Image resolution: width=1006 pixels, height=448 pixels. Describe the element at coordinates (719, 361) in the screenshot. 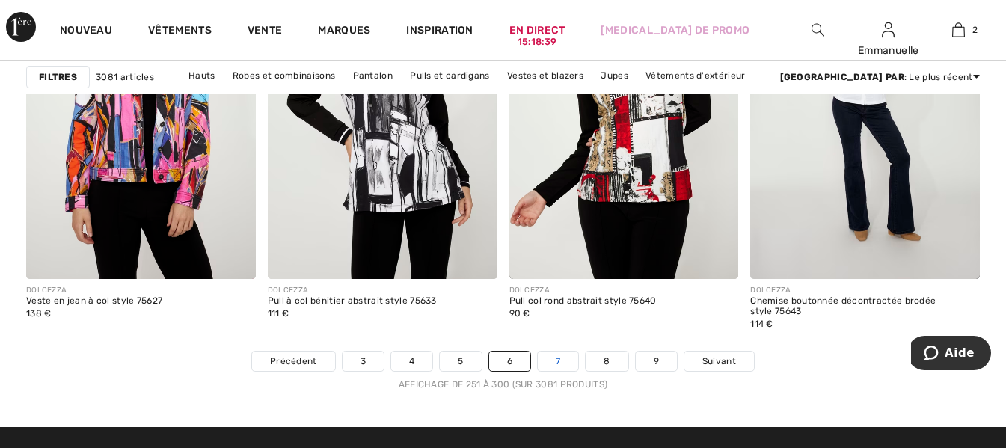

I see `font: Suivant` at that location.